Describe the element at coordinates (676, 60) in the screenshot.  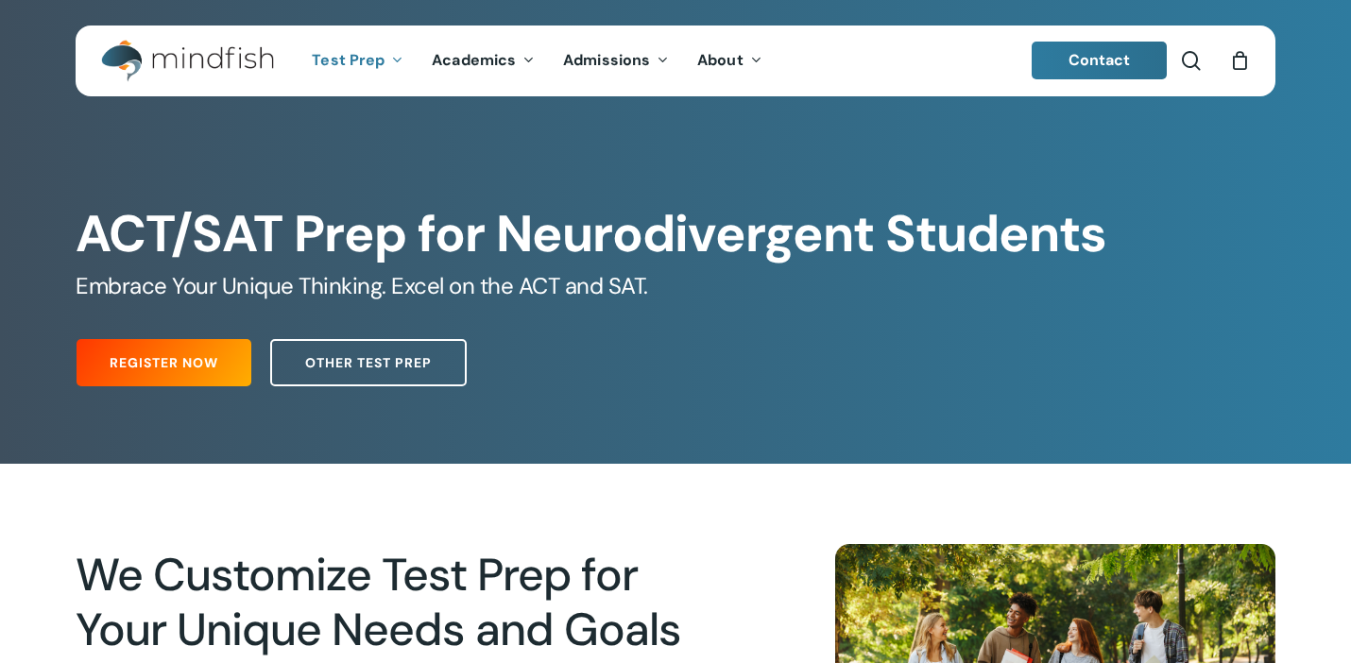
I see `header: Main Menu` at that location.